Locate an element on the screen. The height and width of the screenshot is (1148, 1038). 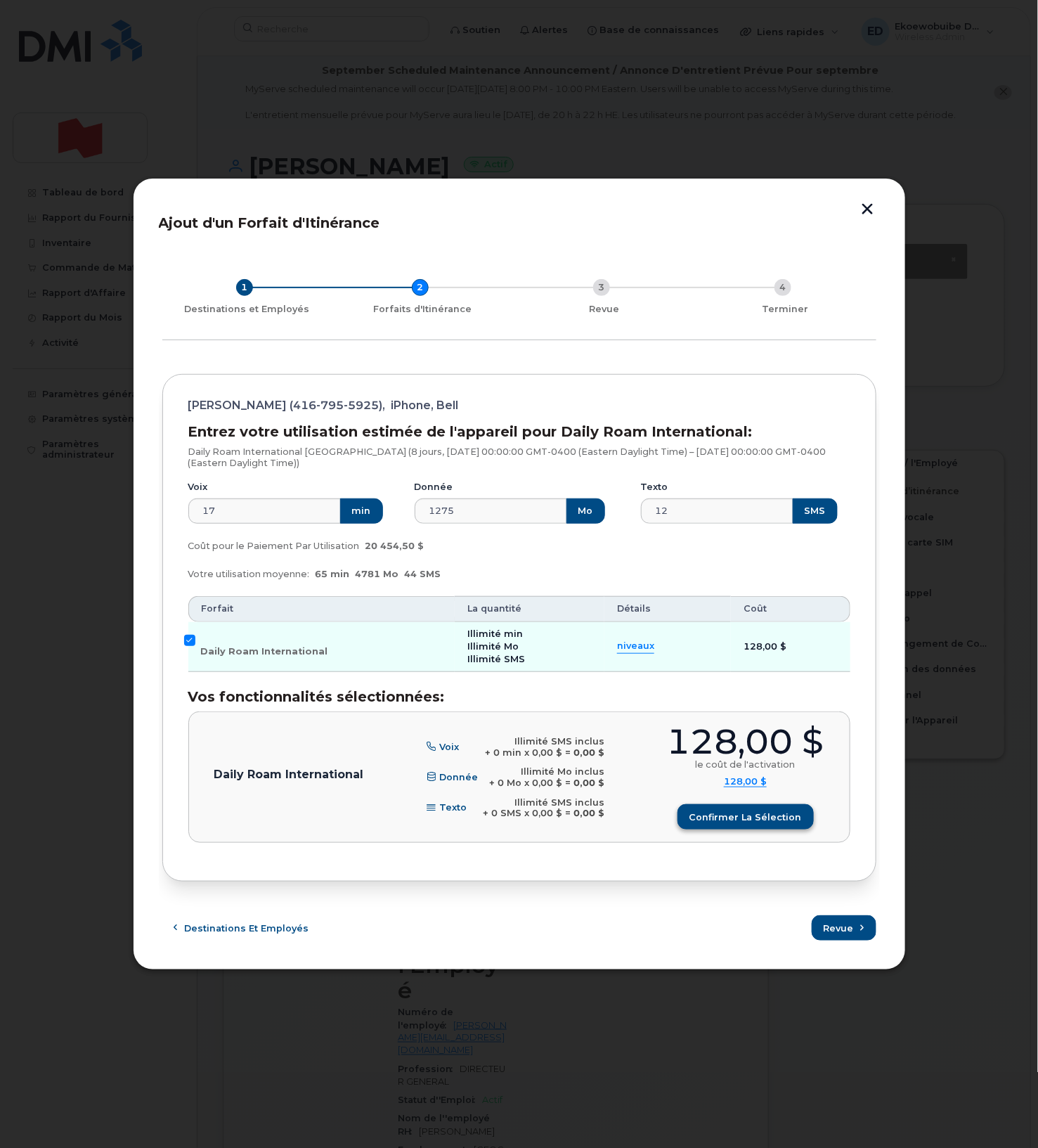
button: Destinations et Employés is located at coordinates (242, 928).